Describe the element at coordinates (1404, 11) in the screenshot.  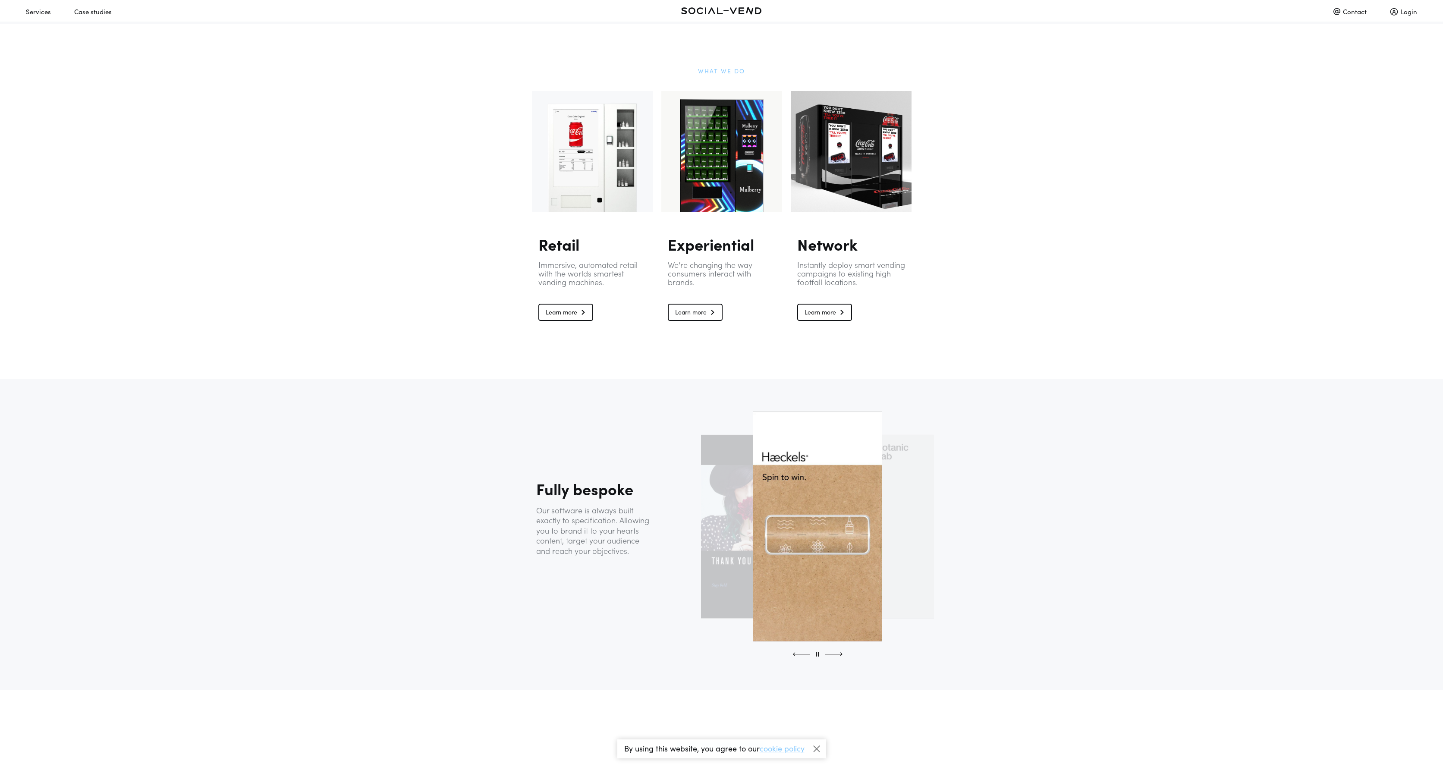
I see `div: Login` at that location.